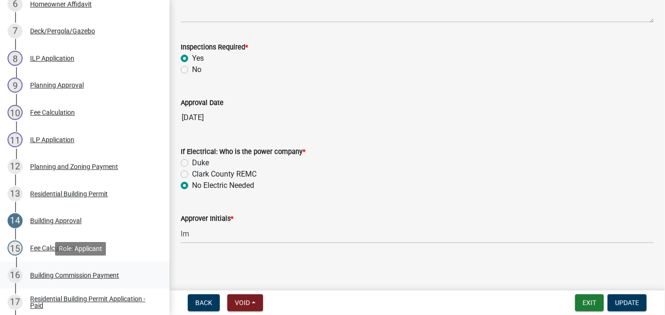 This screenshot has height=315, width=665. What do you see at coordinates (80, 248) in the screenshot?
I see `div: Role: Applicant` at bounding box center [80, 248].